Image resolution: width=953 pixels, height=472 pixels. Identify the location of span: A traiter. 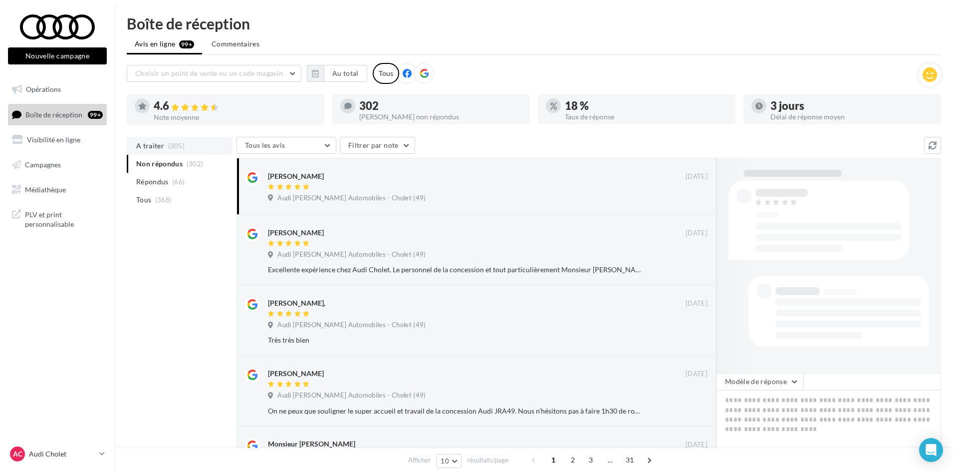
(150, 146).